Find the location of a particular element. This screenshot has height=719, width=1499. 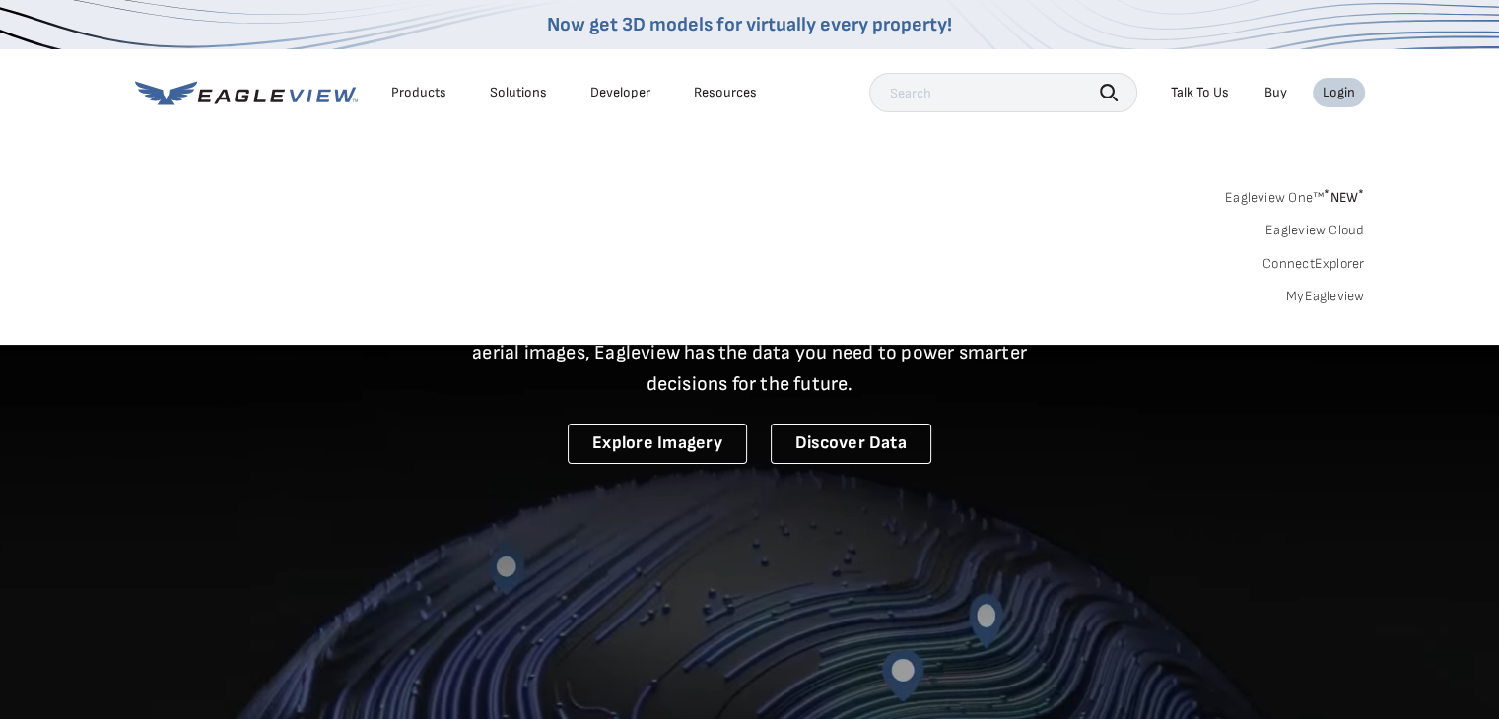

a: Now get 3D models for virtually every property! is located at coordinates (749, 25).